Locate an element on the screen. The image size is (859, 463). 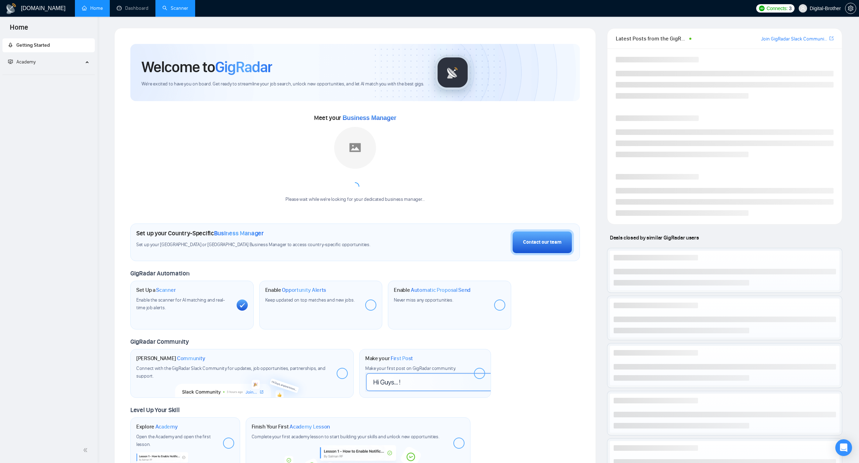
div: Contact our team is located at coordinates (542, 242).